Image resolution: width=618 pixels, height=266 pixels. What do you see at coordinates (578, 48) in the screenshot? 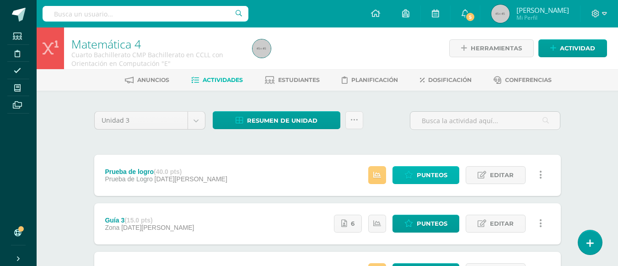
I see `span: Actividad` at bounding box center [578, 48].